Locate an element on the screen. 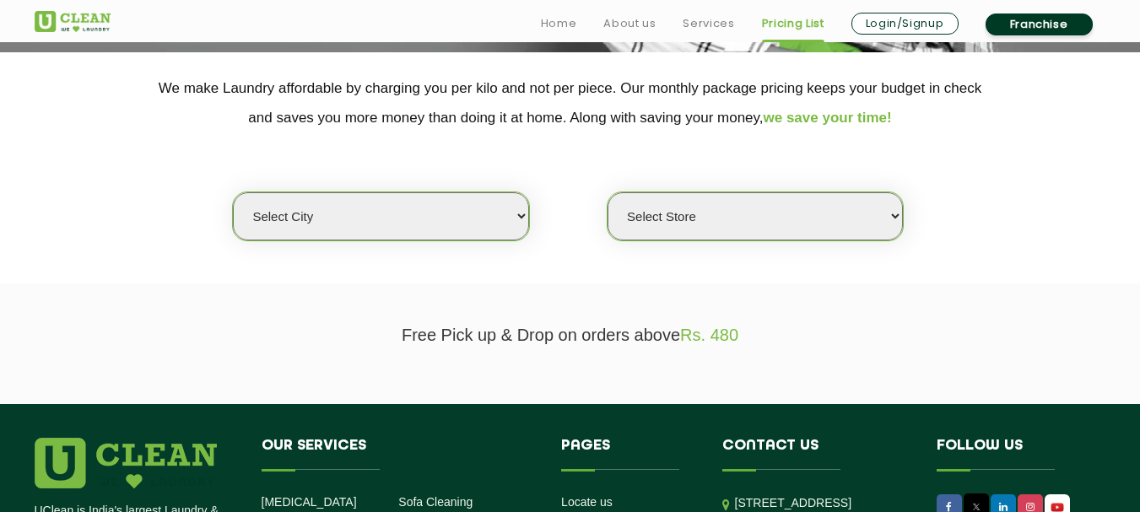 This screenshot has width=1140, height=512. a: Sofa Cleaning is located at coordinates (435, 502).